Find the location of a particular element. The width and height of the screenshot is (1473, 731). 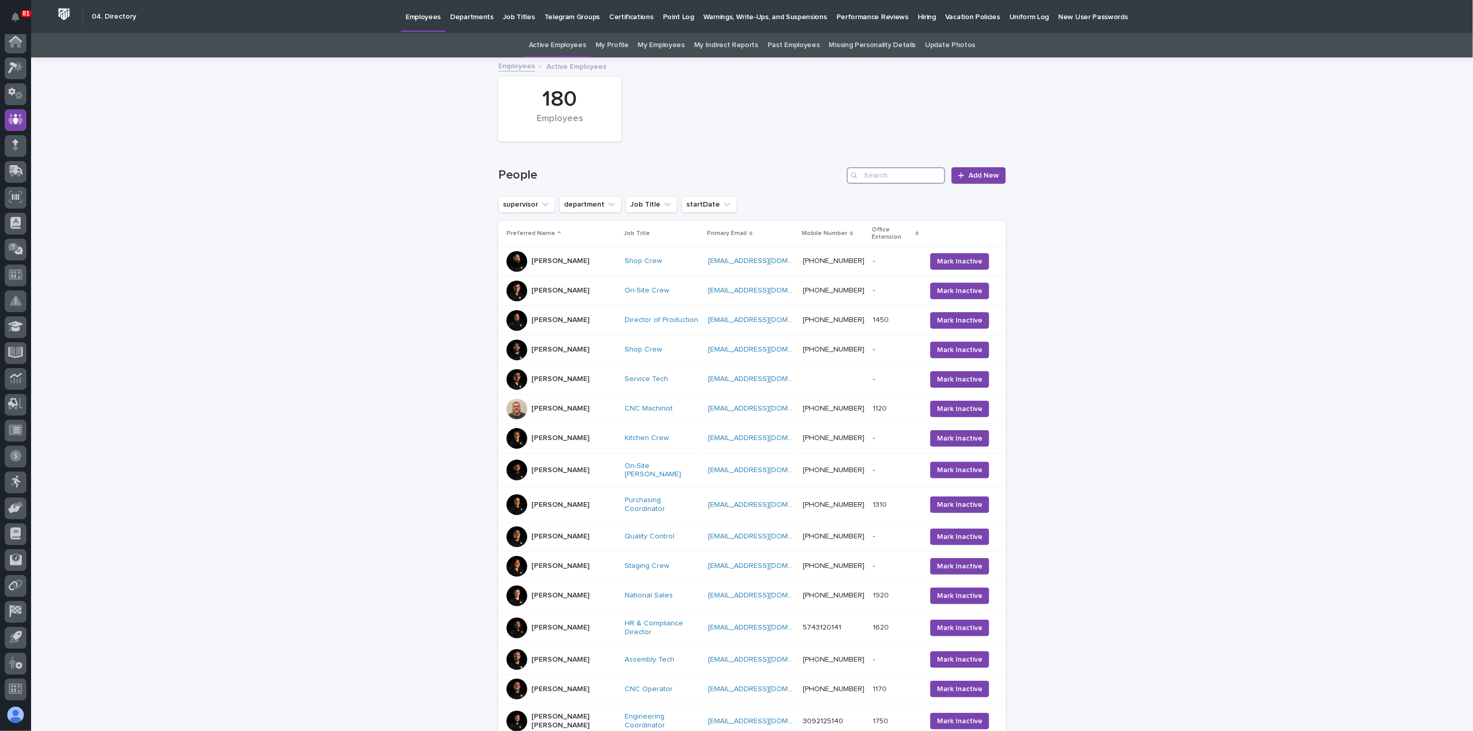

div: Notifications81 is located at coordinates (20, 21).